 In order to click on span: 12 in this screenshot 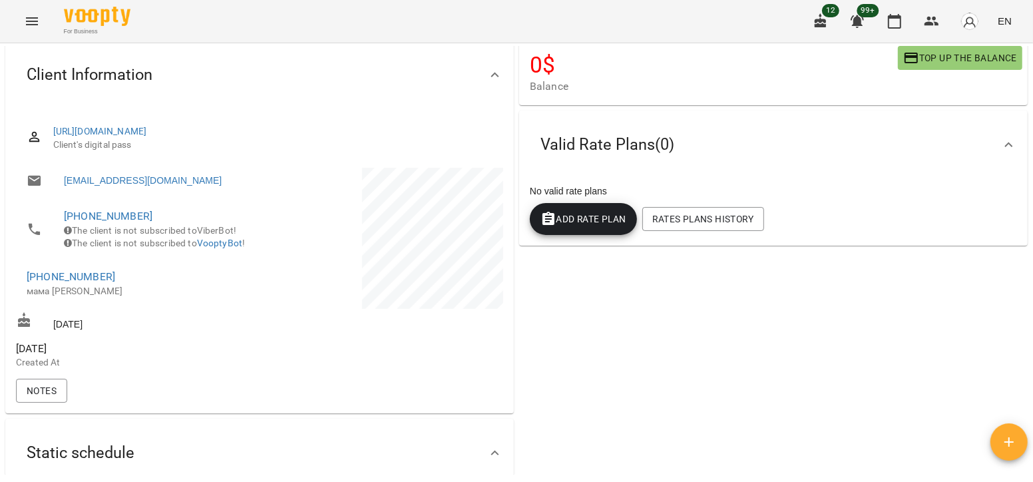, I will do `click(831, 11)`.